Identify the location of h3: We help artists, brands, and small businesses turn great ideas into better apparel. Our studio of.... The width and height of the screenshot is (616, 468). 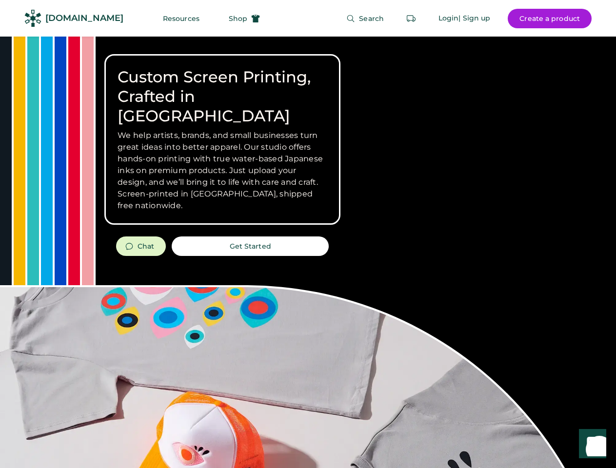
(222, 171).